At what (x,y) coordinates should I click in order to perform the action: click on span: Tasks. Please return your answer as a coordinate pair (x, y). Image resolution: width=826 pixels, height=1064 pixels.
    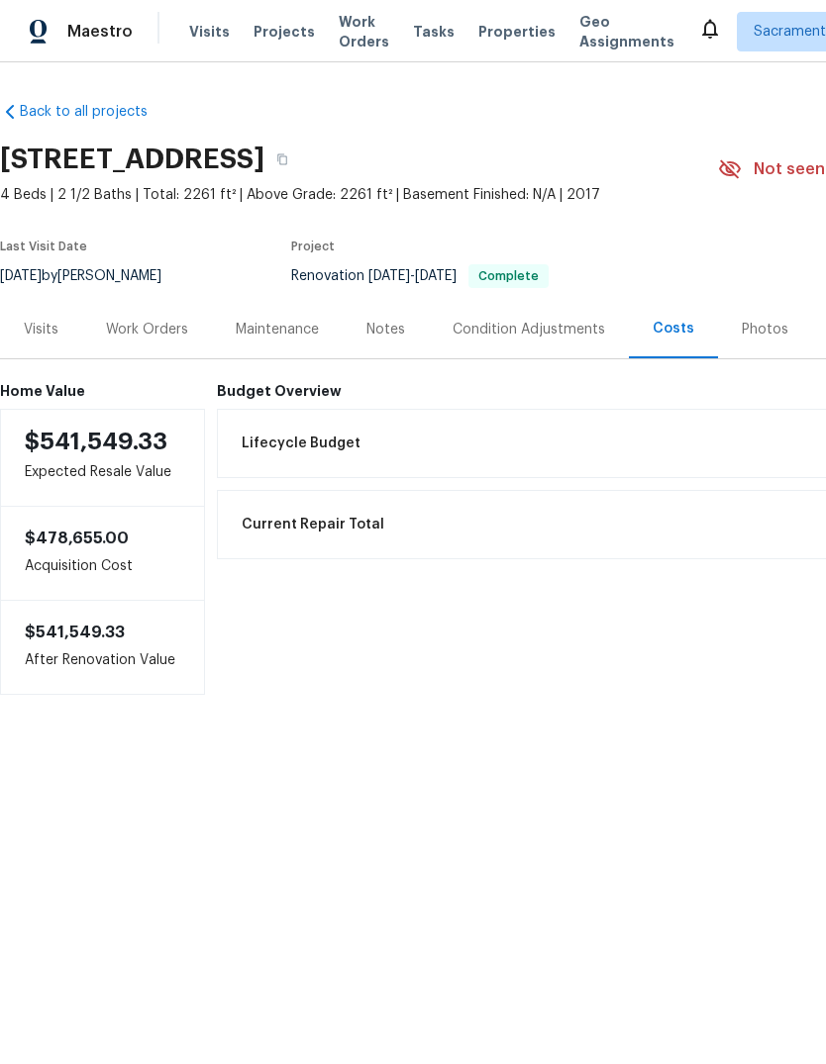
    Looking at the image, I should click on (434, 32).